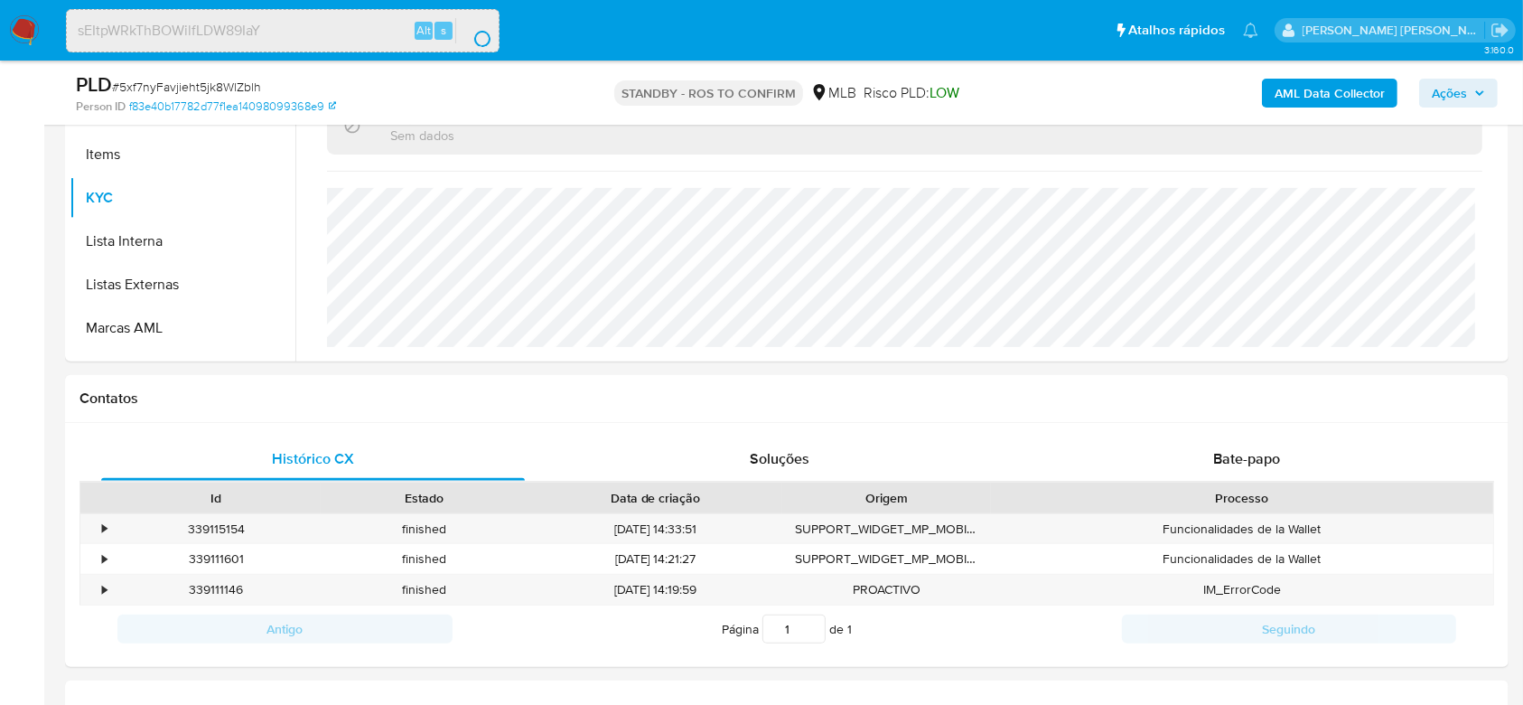 This screenshot has width=1523, height=705. What do you see at coordinates (424, 30) in the screenshot?
I see `span: Alt` at bounding box center [424, 30].